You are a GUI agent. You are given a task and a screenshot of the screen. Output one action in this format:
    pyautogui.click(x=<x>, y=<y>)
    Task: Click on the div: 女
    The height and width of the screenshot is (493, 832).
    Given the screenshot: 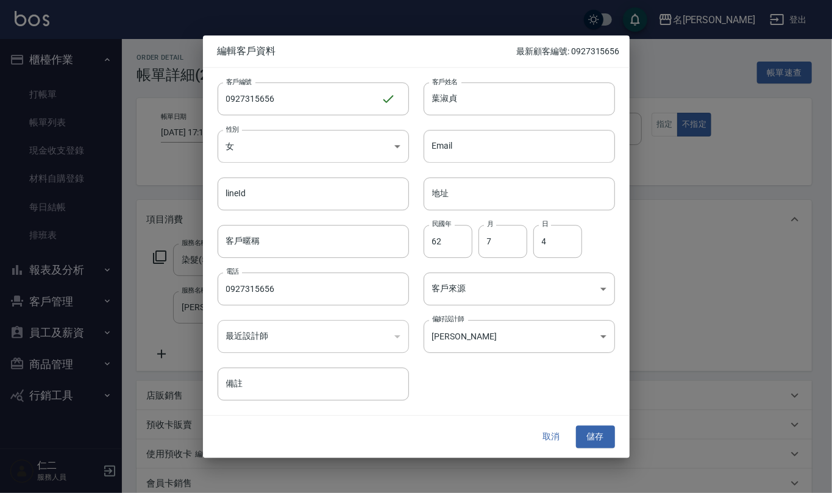 What is the action you would take?
    pyautogui.click(x=313, y=146)
    